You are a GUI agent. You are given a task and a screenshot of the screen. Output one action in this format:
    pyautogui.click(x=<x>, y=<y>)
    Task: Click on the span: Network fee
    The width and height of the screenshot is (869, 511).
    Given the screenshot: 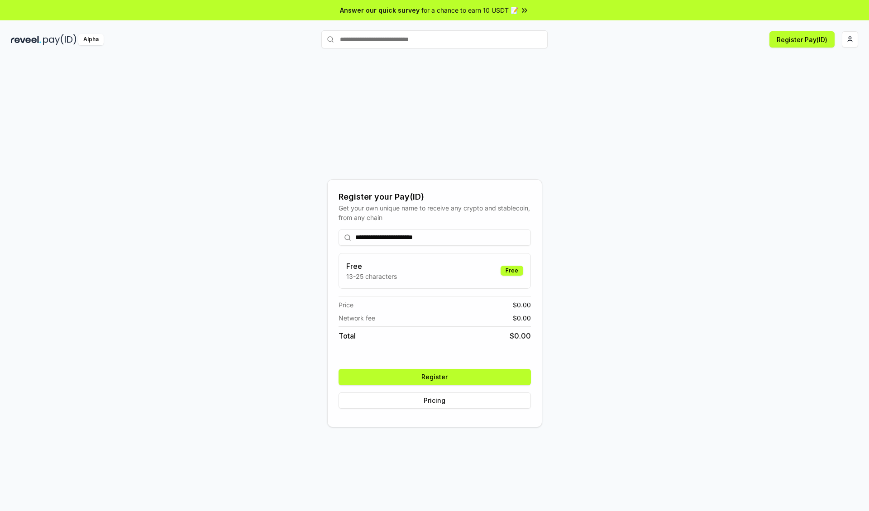 What is the action you would take?
    pyautogui.click(x=357, y=318)
    